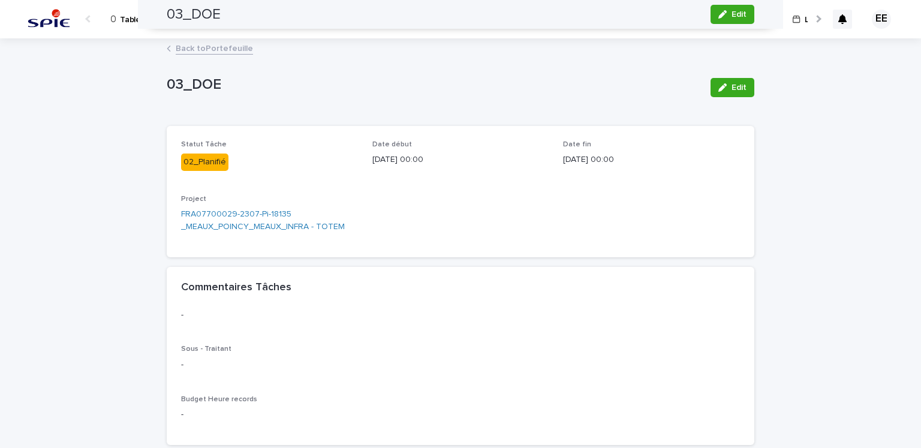  What do you see at coordinates (194, 199) in the screenshot?
I see `span: Project` at bounding box center [194, 199].